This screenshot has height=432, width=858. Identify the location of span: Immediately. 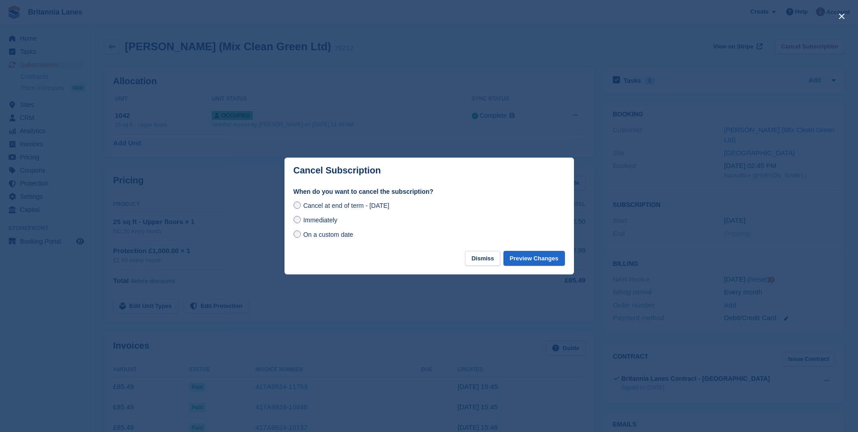
(320, 220).